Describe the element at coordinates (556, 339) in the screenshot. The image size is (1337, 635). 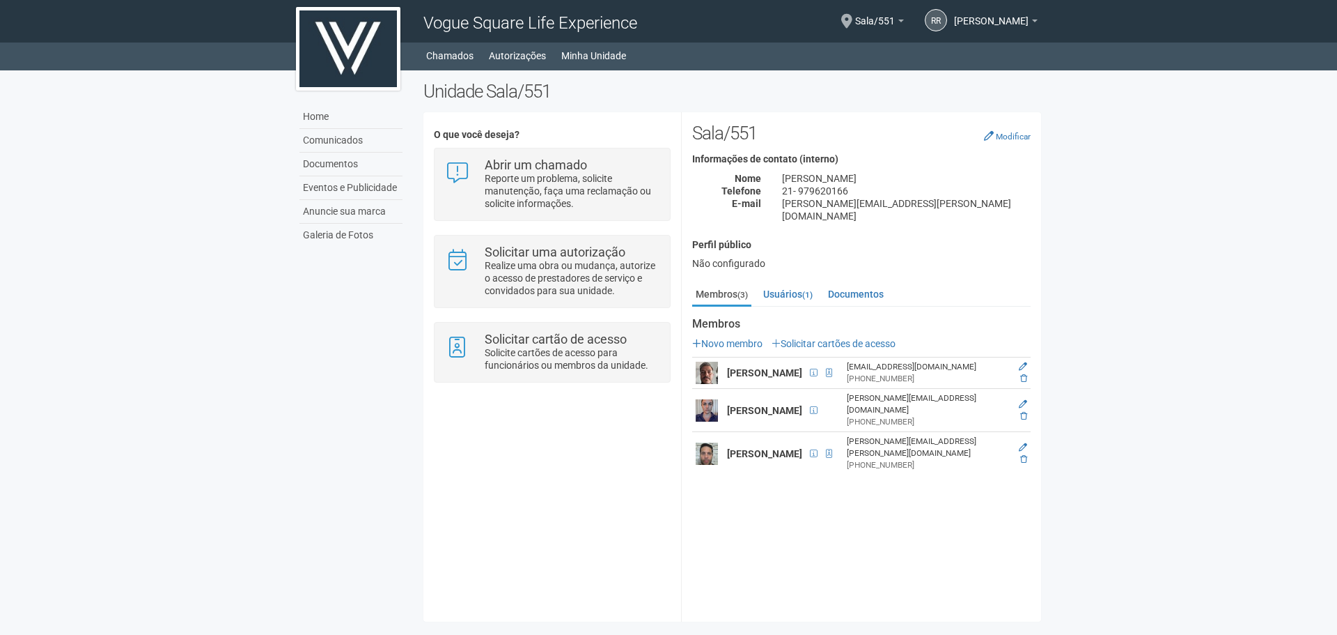
I see `strong: Solicitar cartão de acesso` at that location.